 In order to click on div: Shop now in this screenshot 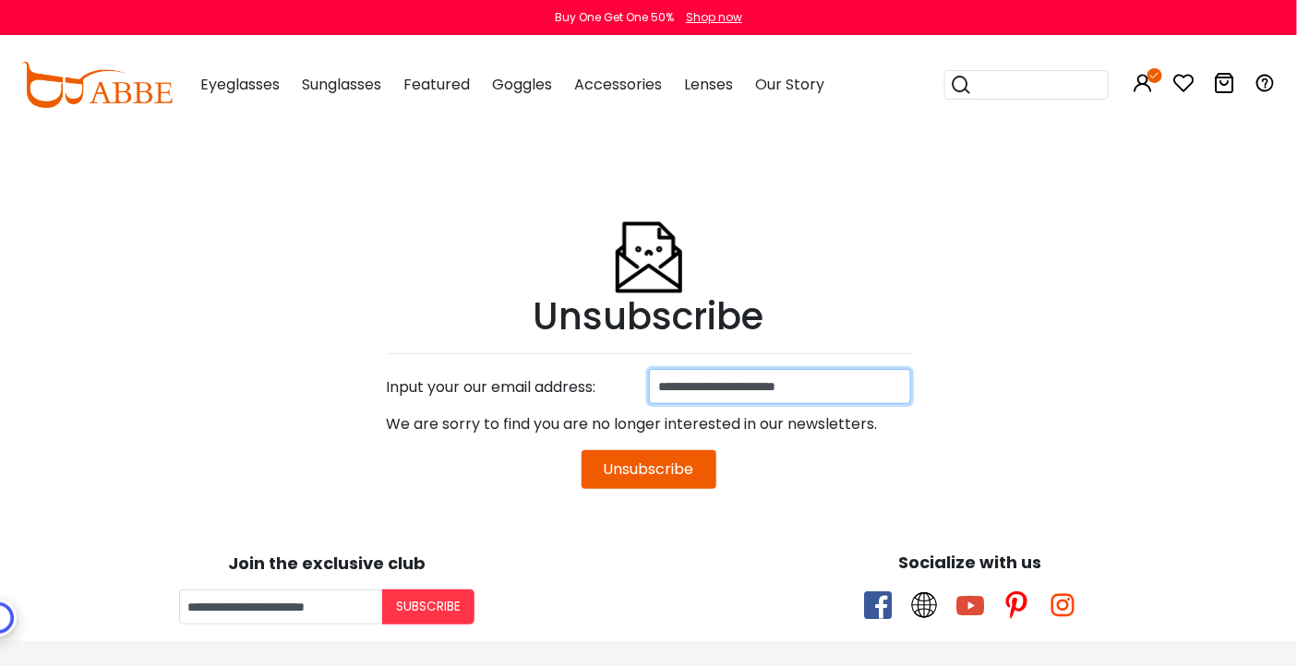, I will do `click(713, 18)`.